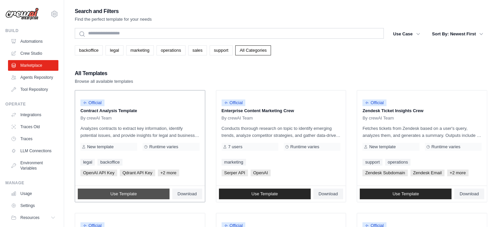 The image size is (498, 227). What do you see at coordinates (140, 132) in the screenshot?
I see `p: Analyzes contracts to extract key information, identify potential issues, and provide insights fo...` at bounding box center [140, 132].